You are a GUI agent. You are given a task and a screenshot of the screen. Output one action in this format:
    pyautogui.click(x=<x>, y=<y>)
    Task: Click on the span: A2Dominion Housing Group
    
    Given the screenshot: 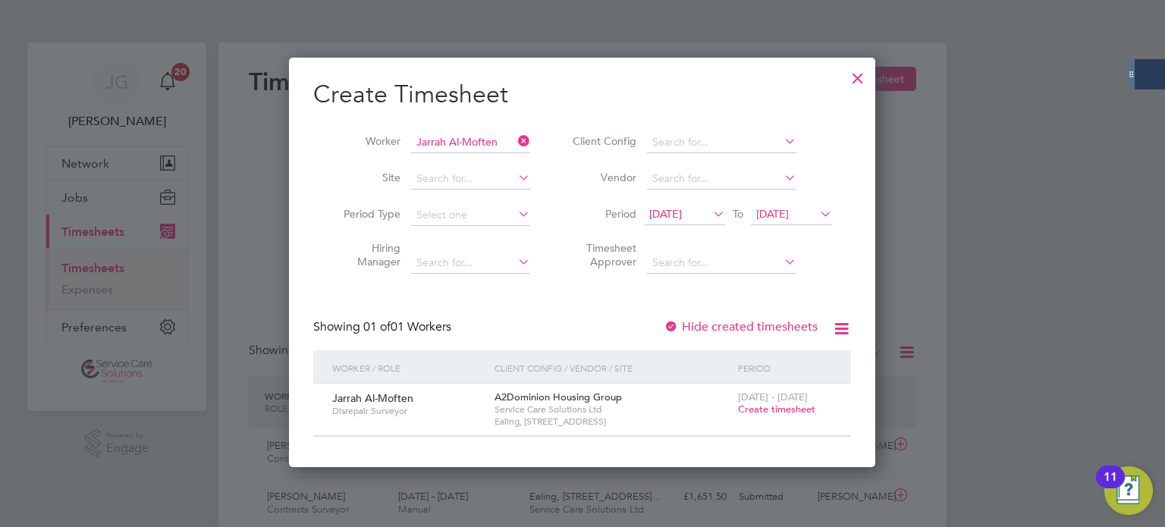 What is the action you would take?
    pyautogui.click(x=558, y=397)
    